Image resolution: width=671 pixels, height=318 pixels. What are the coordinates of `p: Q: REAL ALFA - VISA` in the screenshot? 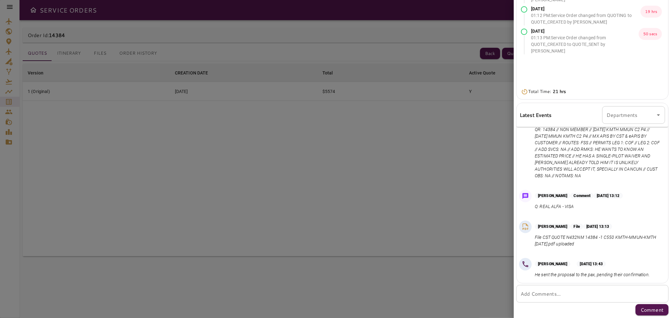 It's located at (578, 207).